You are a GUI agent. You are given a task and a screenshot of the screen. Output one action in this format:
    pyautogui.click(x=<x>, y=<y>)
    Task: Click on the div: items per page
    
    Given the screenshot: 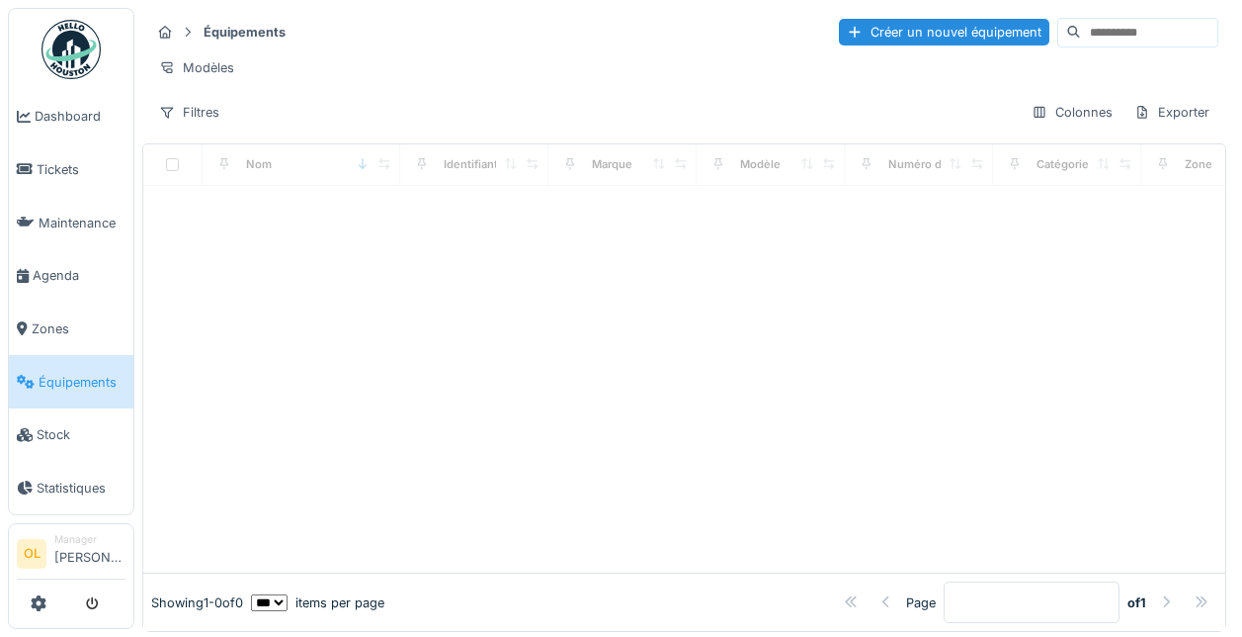 What is the action you would take?
    pyautogui.click(x=317, y=602)
    